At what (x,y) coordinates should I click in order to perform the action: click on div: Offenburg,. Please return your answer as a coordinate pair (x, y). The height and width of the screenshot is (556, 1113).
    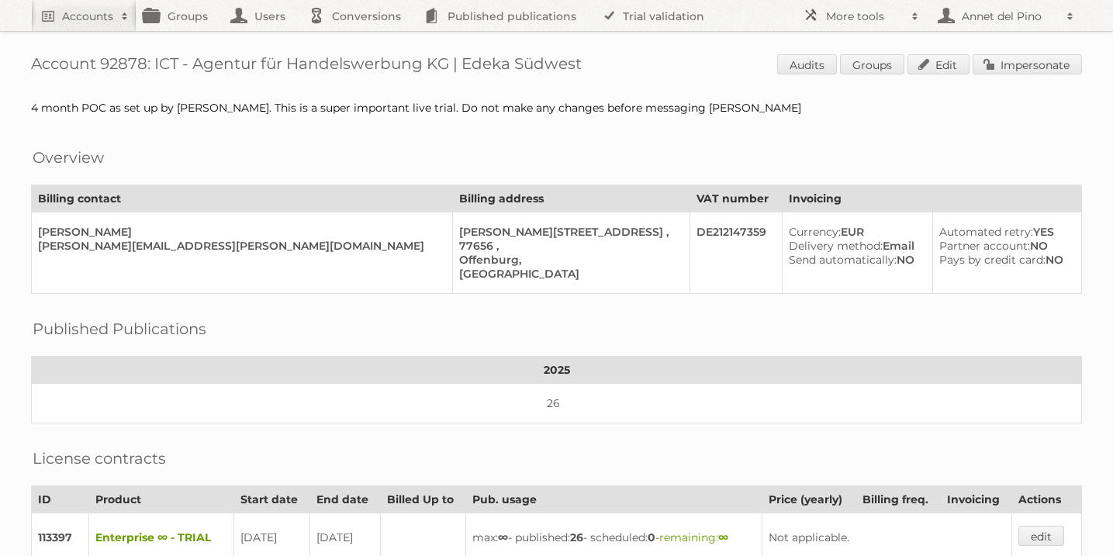
    Looking at the image, I should click on (568, 260).